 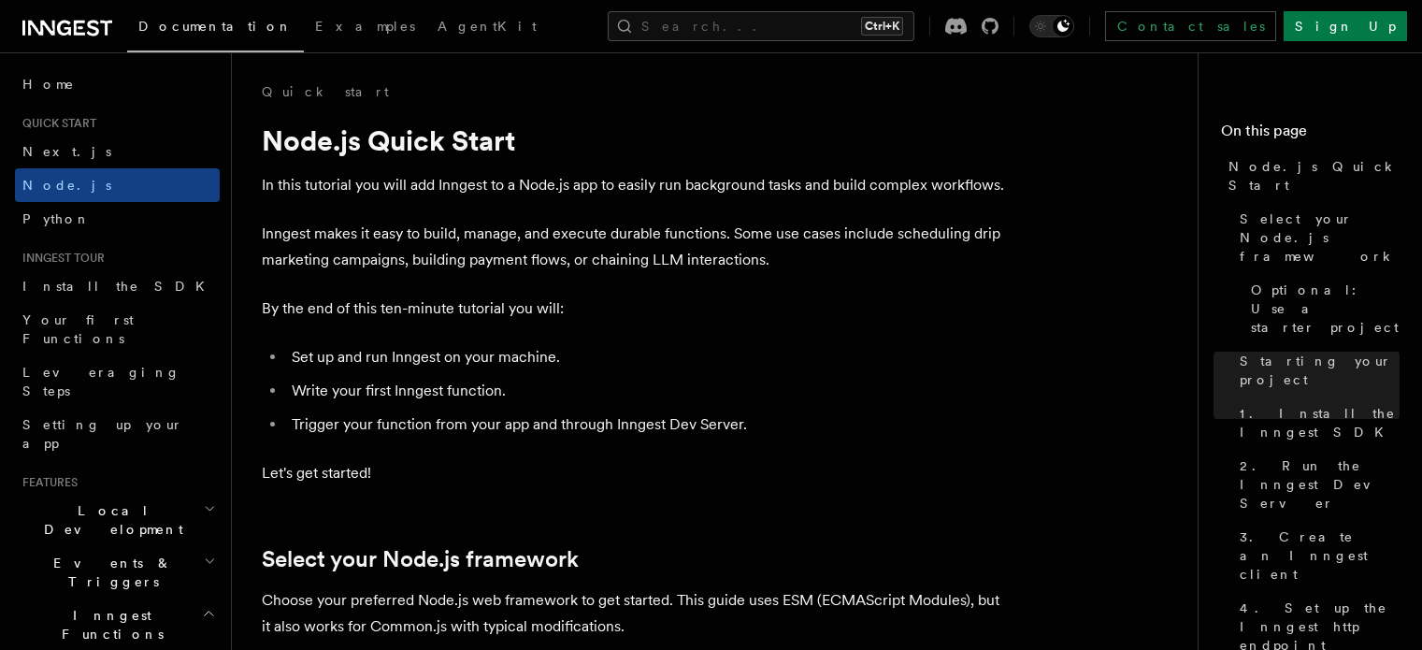 I want to click on a: AgentKit, so click(x=487, y=28).